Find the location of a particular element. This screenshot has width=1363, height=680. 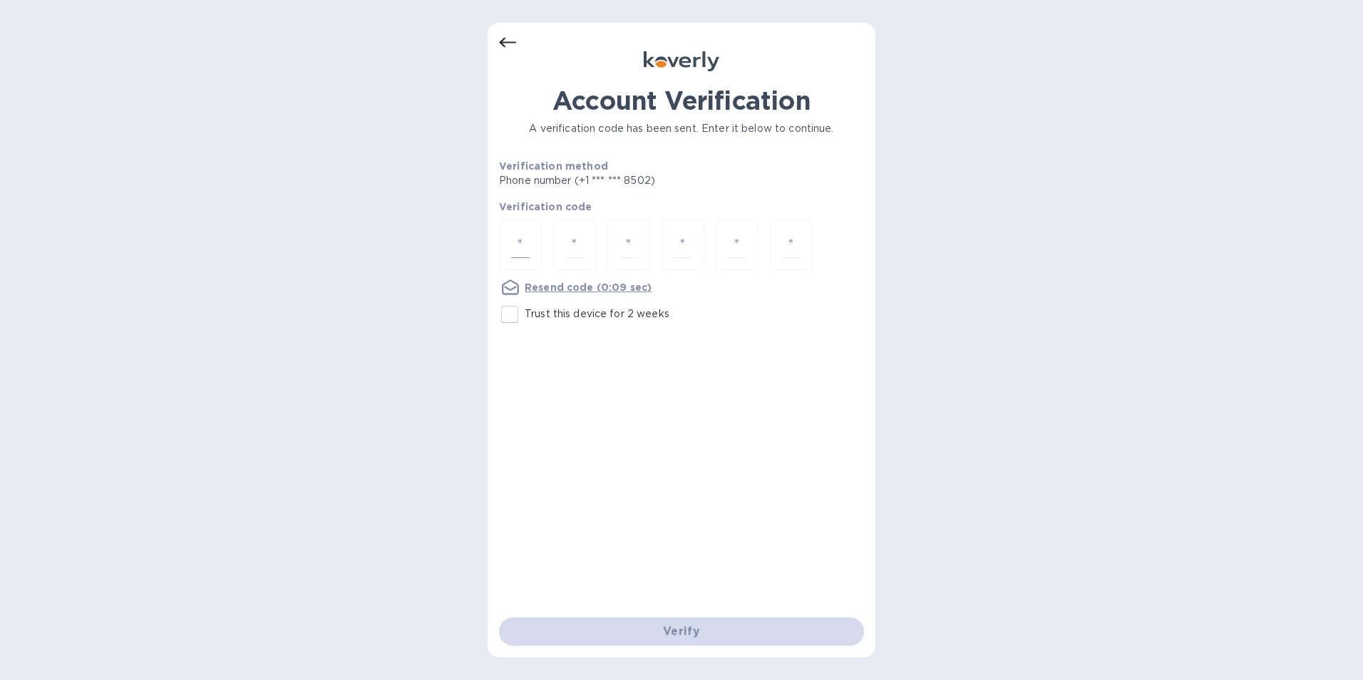

p: Trust this device for 2 weeks is located at coordinates (597, 314).